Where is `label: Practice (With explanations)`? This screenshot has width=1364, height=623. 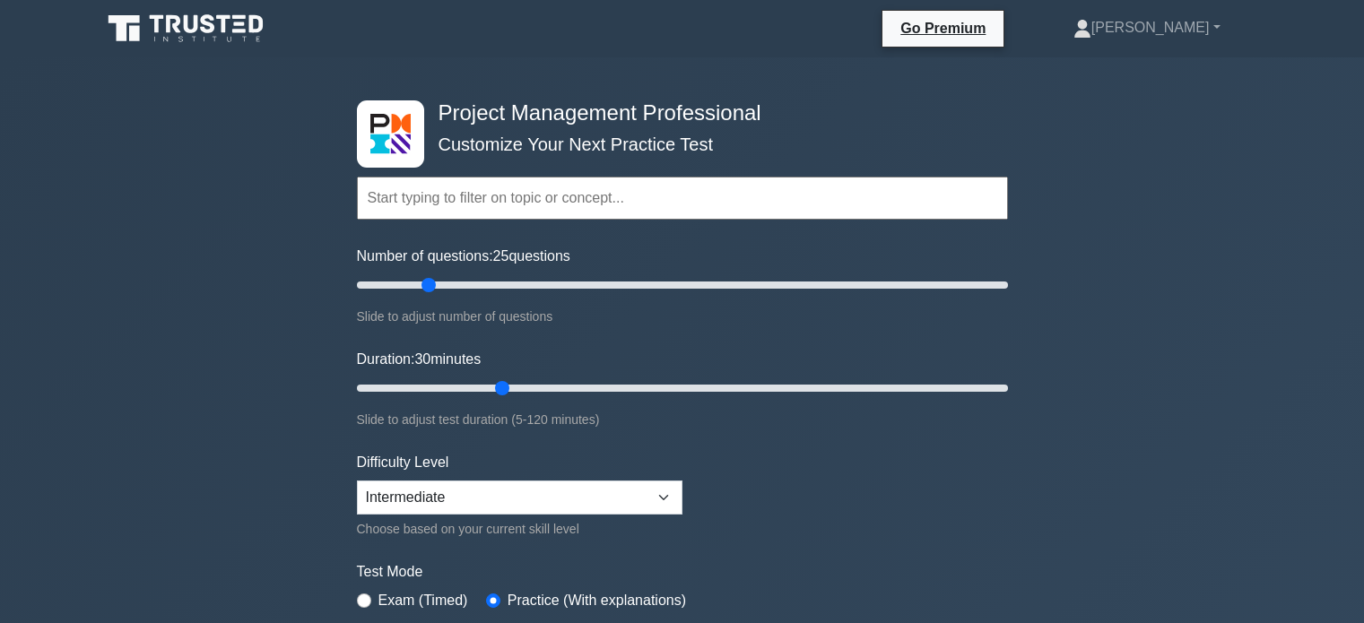 label: Practice (With explanations) is located at coordinates (596, 601).